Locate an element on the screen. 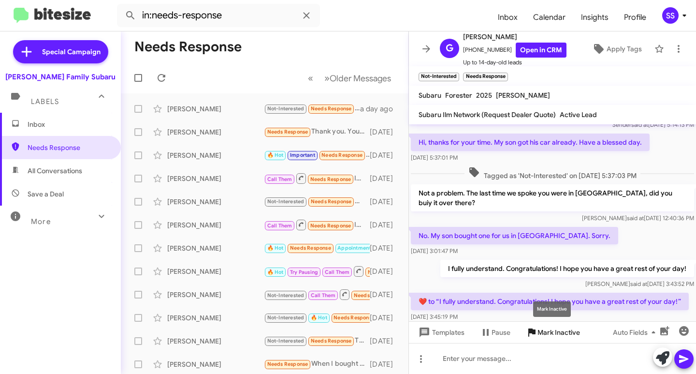 Image resolution: width=696 pixels, height=374 pixels. span: Mark Inactive is located at coordinates (559, 332).